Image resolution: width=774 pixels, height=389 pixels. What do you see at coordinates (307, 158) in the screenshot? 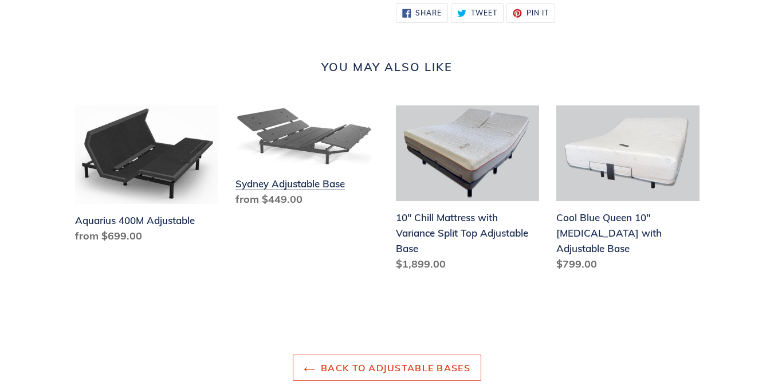
I see `a: Sydney Adjustable Base` at bounding box center [307, 158].